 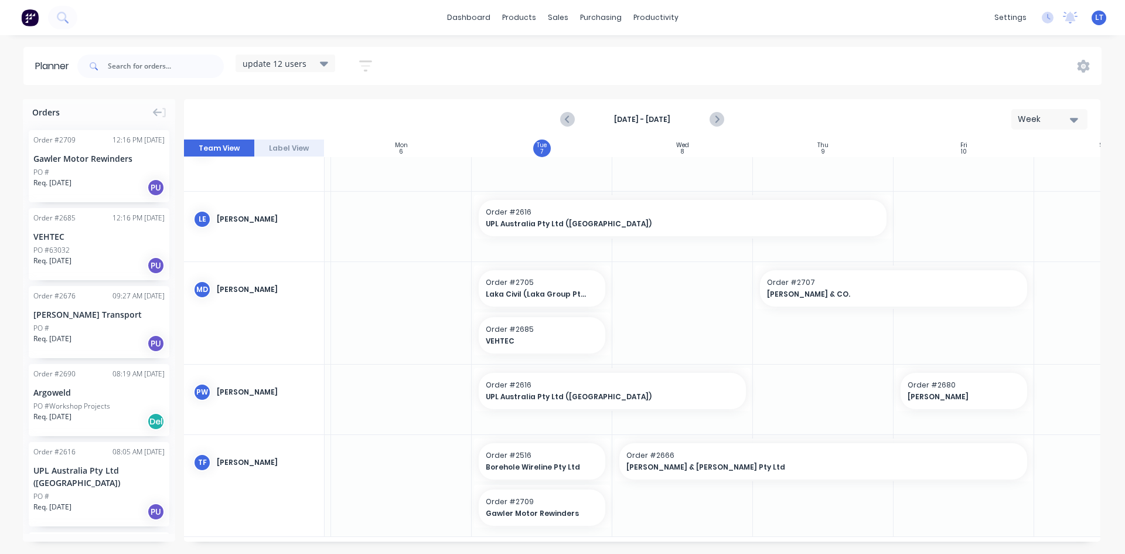 What do you see at coordinates (542, 152) in the screenshot?
I see `div: 7` at bounding box center [542, 152].